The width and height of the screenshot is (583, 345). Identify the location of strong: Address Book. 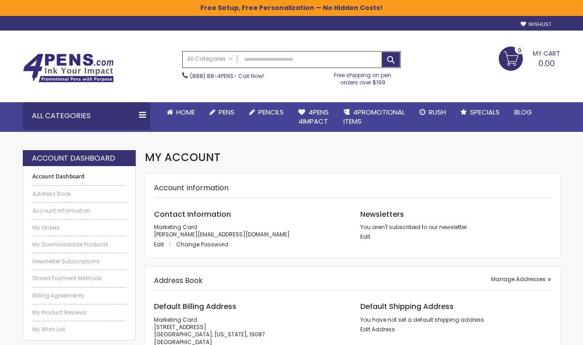
(178, 280).